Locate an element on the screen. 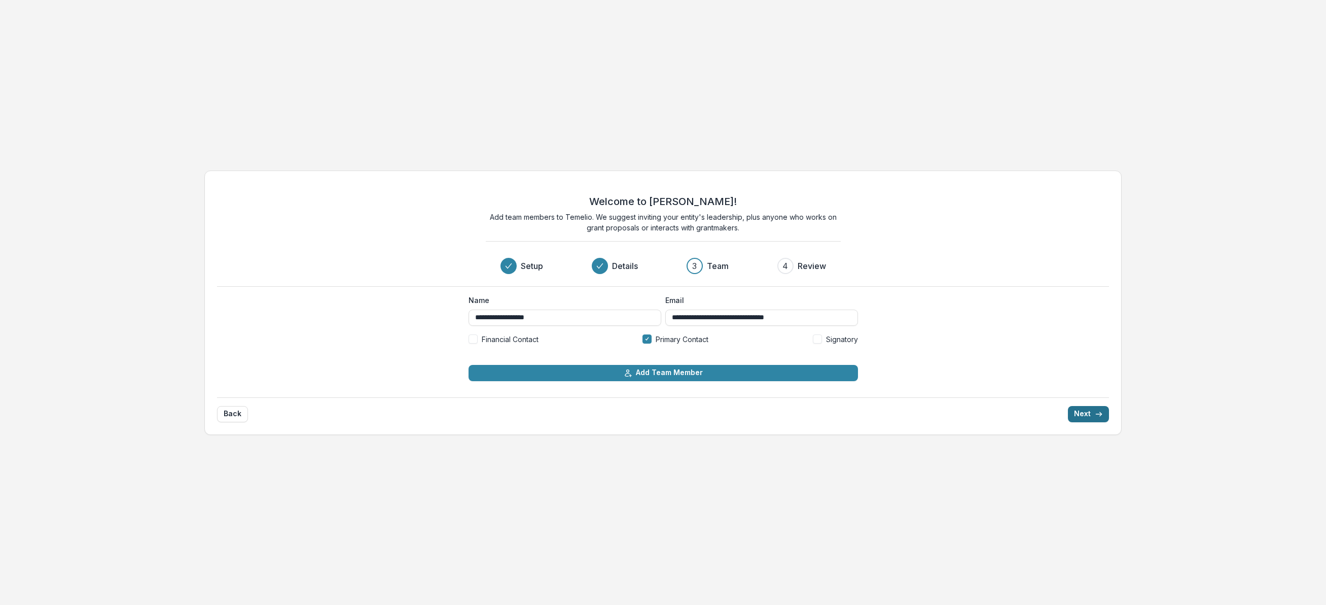 The height and width of the screenshot is (605, 1326). h3: Details is located at coordinates (625, 266).